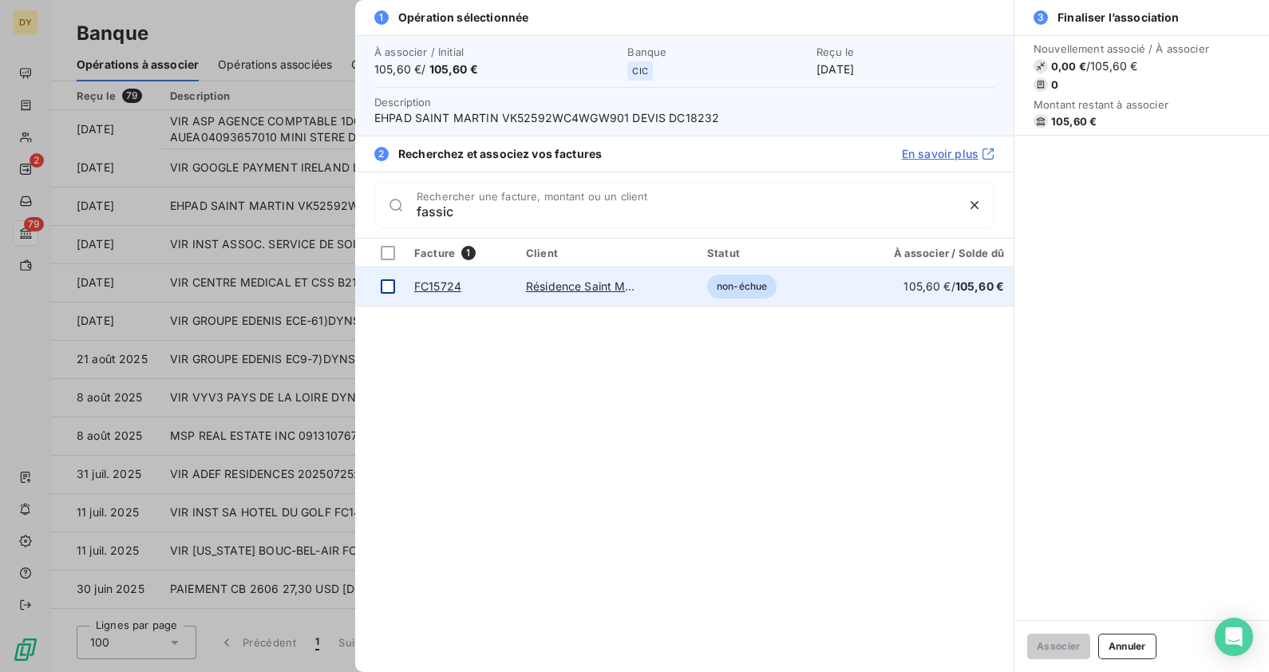 The height and width of the screenshot is (672, 1269). I want to click on span: 0, so click(1055, 85).